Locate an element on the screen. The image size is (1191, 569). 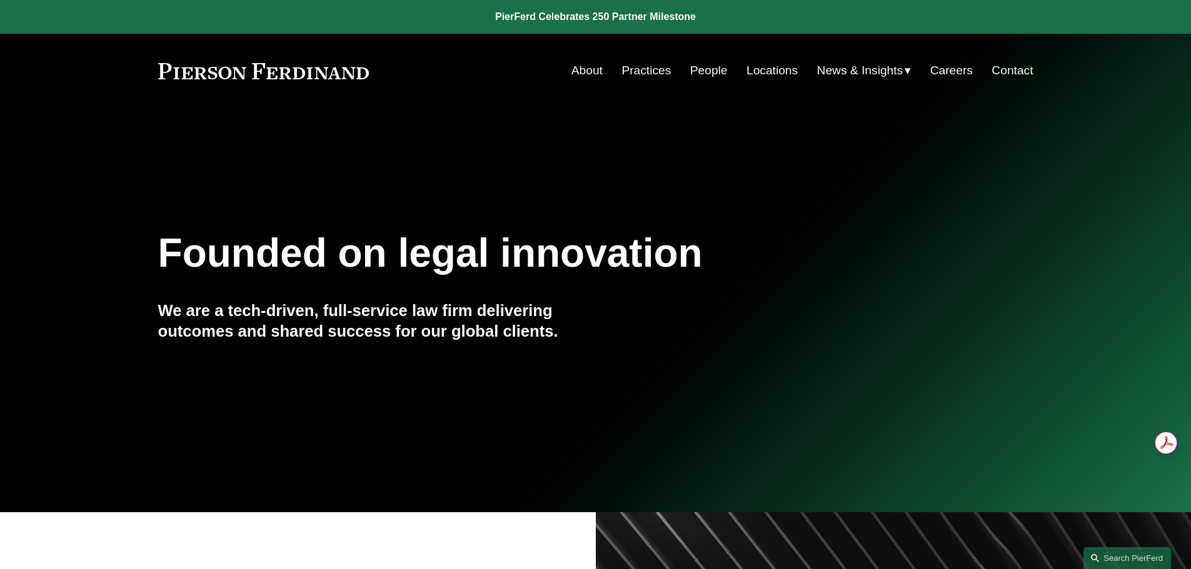
a: folder dropdown is located at coordinates (864, 71).